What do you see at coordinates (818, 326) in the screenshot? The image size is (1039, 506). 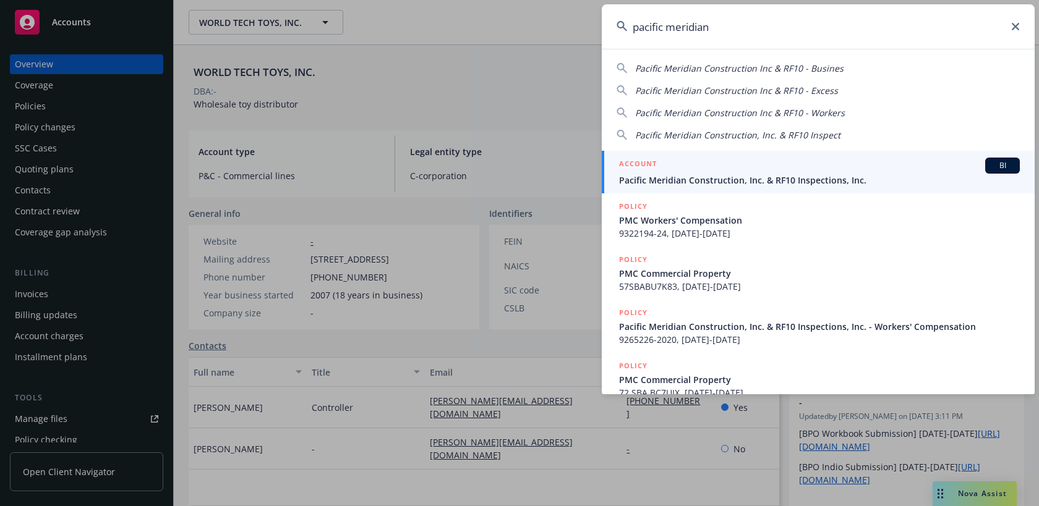 I see `a: POLICYPacific Meridian Construction, Inc. & RF10 Inspections, Inc. - Workers' Compensation9265226...` at bounding box center [818, 326].